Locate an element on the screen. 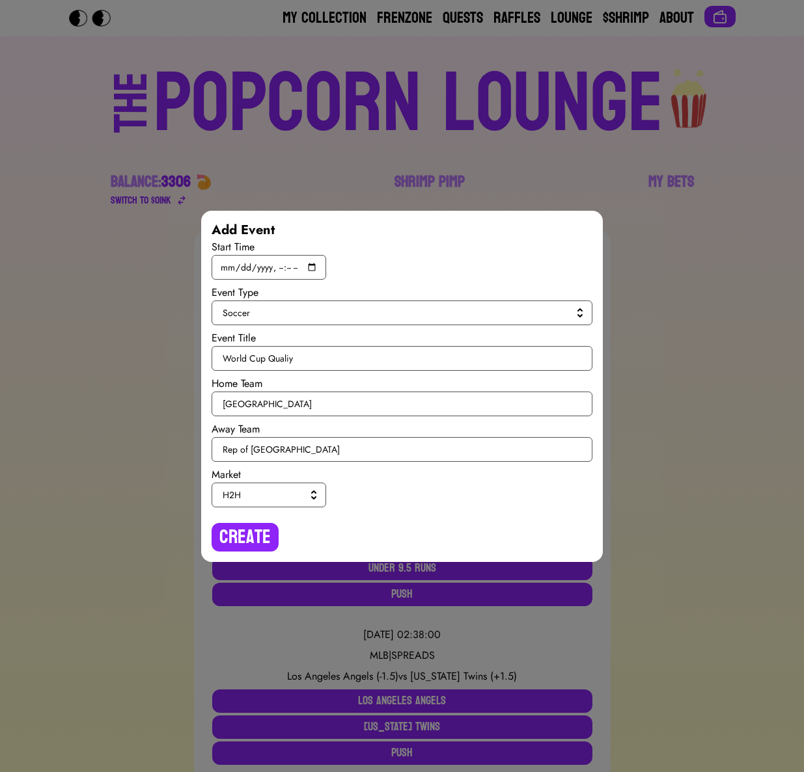  div: Away Team is located at coordinates (402, 429).